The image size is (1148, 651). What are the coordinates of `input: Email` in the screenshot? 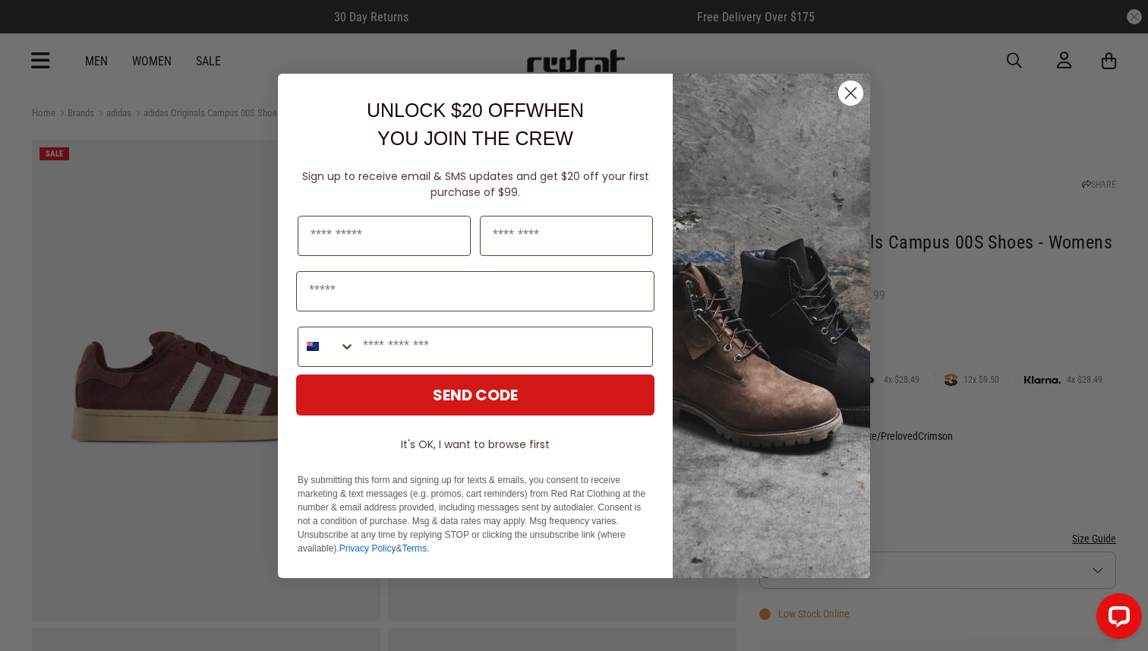 It's located at (475, 291).